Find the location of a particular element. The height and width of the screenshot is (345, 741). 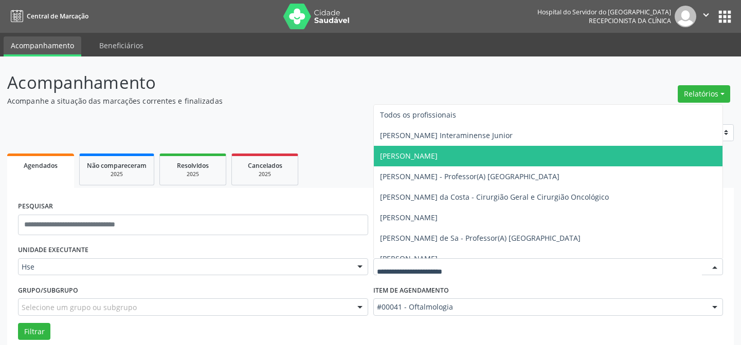

label: PESQUISAR is located at coordinates (35, 207).